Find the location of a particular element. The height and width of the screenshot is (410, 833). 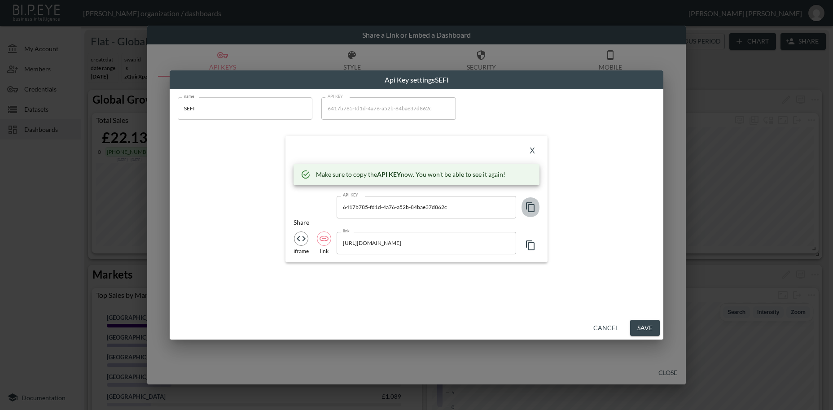

div: link is located at coordinates (324, 251).